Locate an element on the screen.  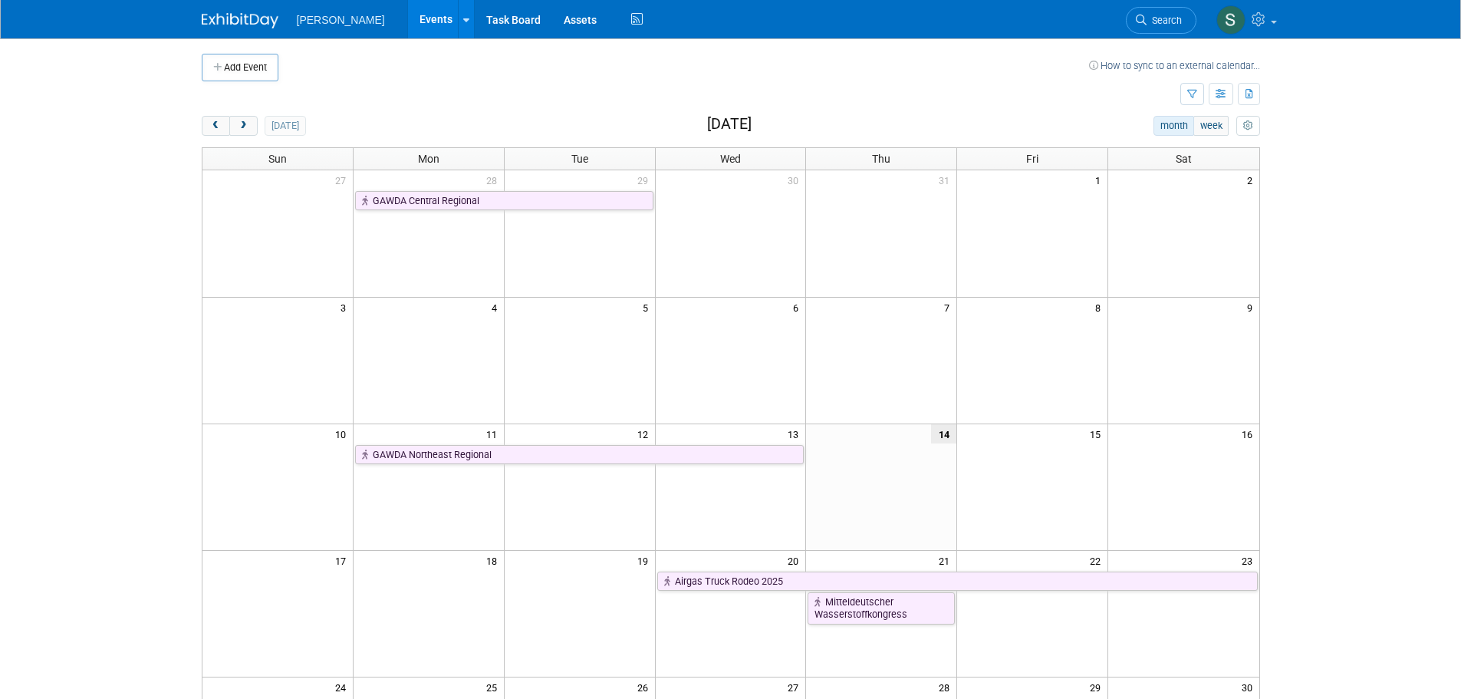
span: 15 is located at coordinates (1097, 433).